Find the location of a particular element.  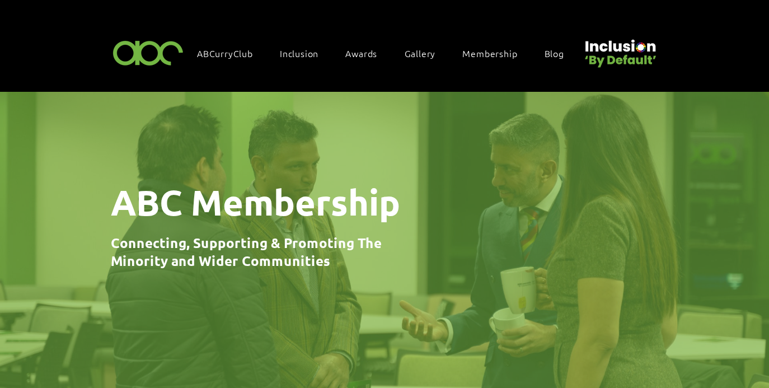

img: Untitled design (22).png is located at coordinates (619, 49).